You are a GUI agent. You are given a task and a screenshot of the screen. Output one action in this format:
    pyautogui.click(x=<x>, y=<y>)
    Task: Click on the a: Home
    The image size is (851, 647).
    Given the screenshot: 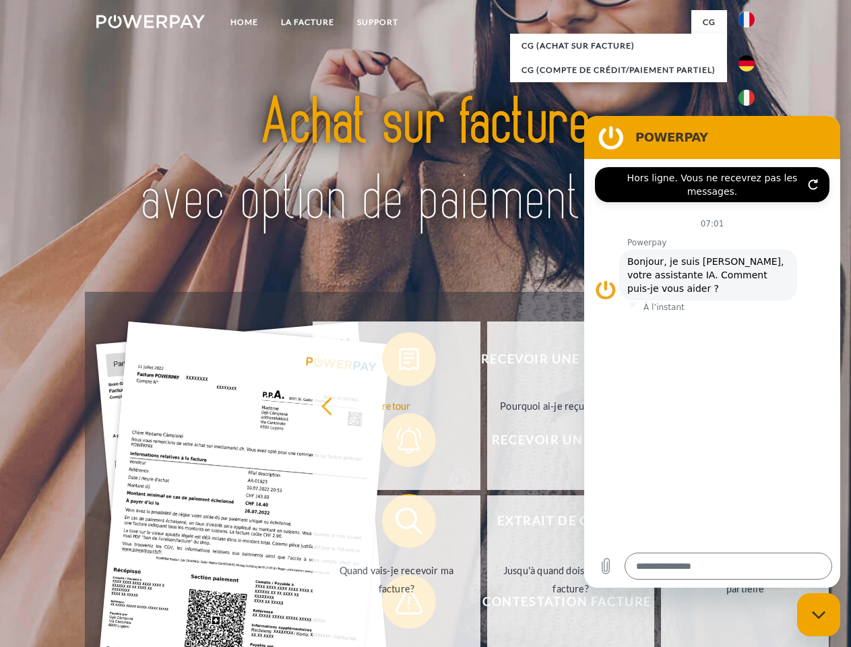 What is the action you would take?
    pyautogui.click(x=244, y=22)
    